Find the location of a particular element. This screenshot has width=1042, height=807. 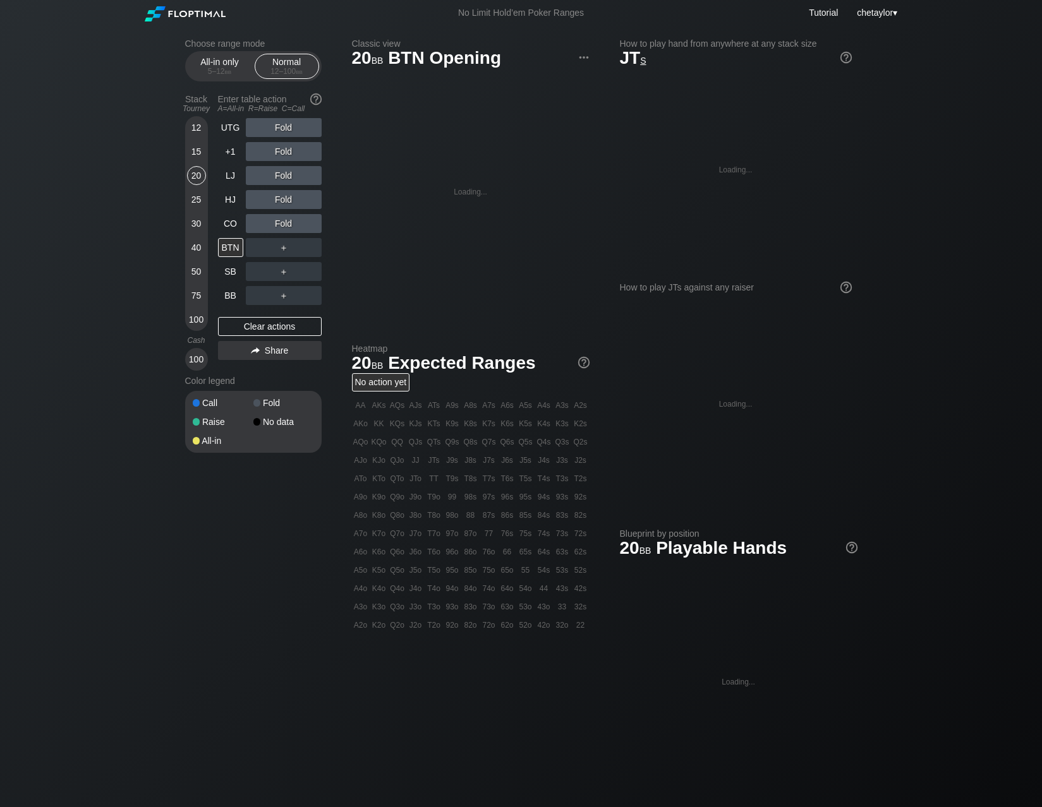

div: J7o is located at coordinates (416, 534).